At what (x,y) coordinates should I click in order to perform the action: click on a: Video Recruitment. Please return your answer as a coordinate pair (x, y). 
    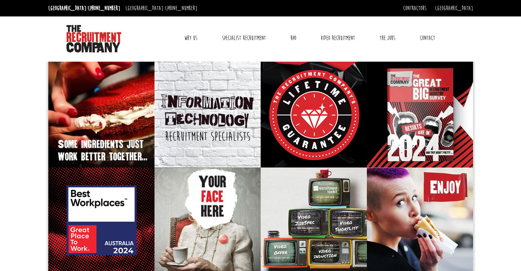
    Looking at the image, I should click on (338, 38).